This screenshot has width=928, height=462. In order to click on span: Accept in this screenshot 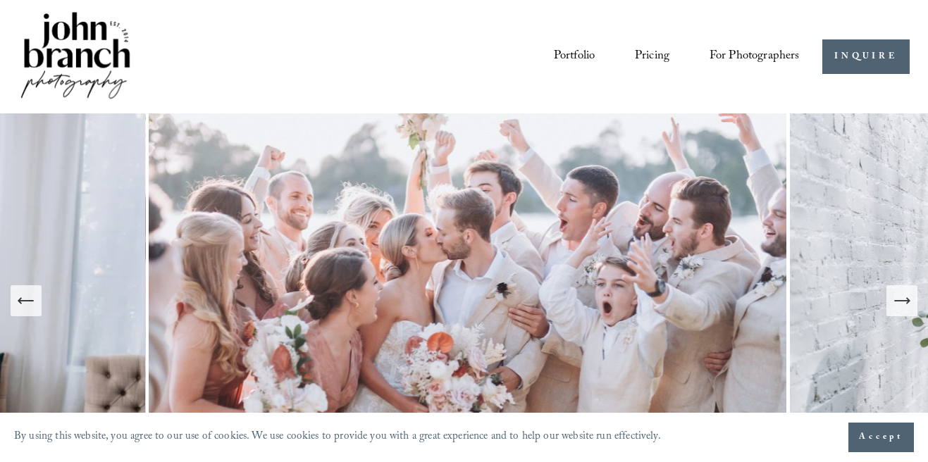, I will do `click(881, 438)`.